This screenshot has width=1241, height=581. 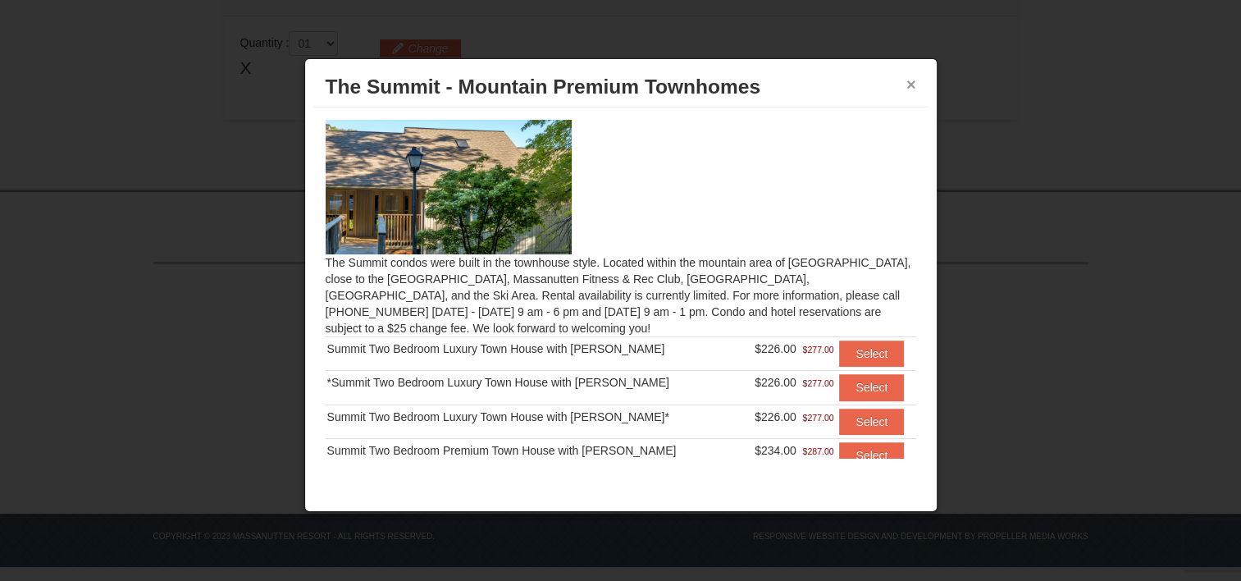 I want to click on div: The Summit condos were built in the townhouse style. Located within the mountain area of [GEOGRAP..., so click(x=621, y=283).